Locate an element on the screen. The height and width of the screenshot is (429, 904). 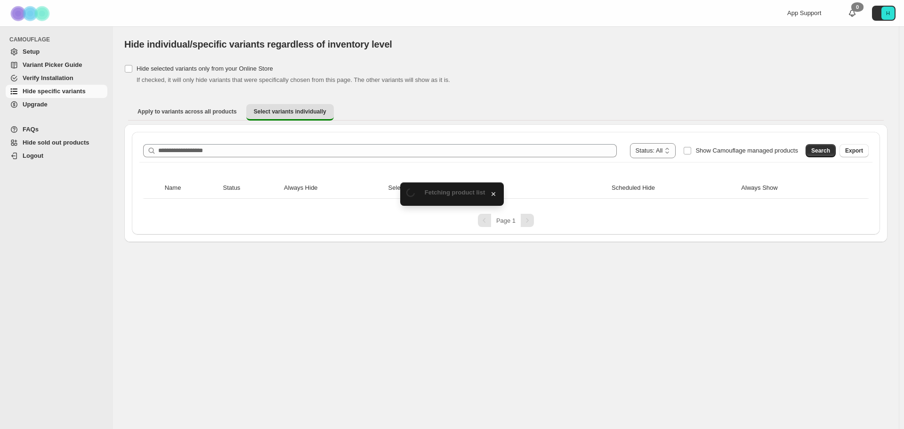
button: Search is located at coordinates (820, 151).